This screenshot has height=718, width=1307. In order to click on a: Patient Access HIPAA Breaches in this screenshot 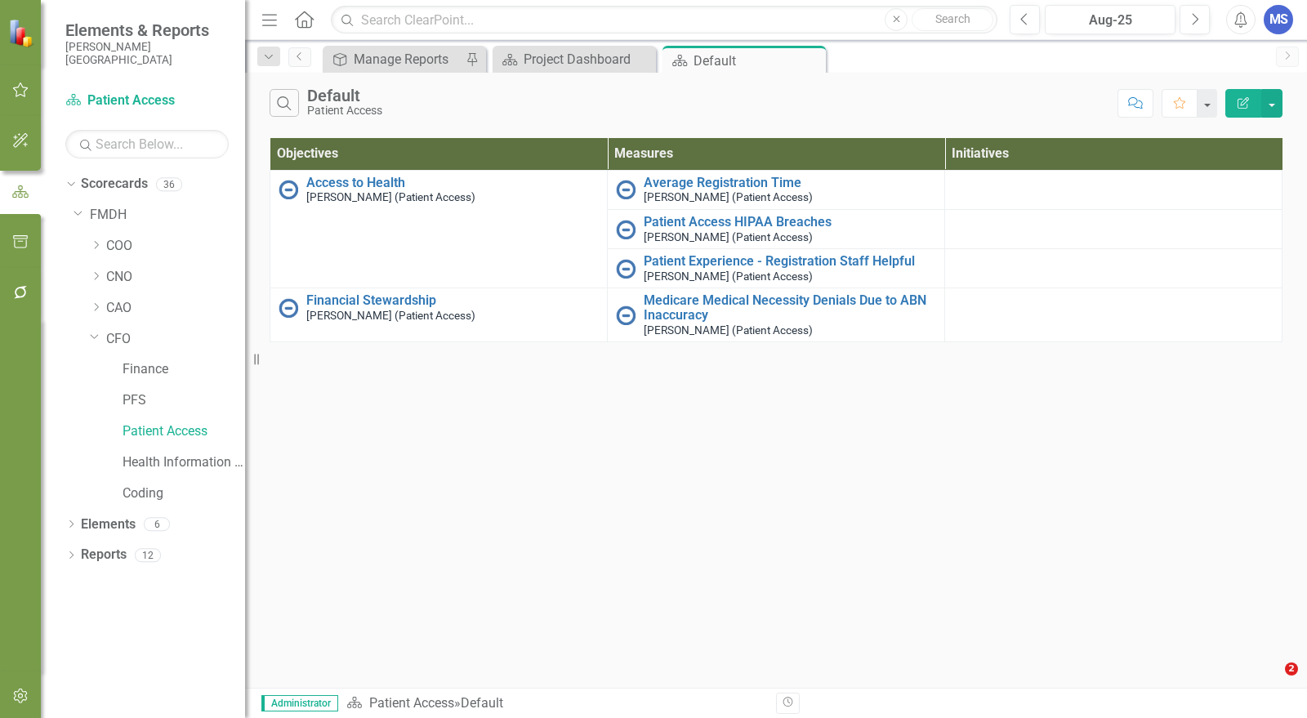, I will do `click(790, 222)`.